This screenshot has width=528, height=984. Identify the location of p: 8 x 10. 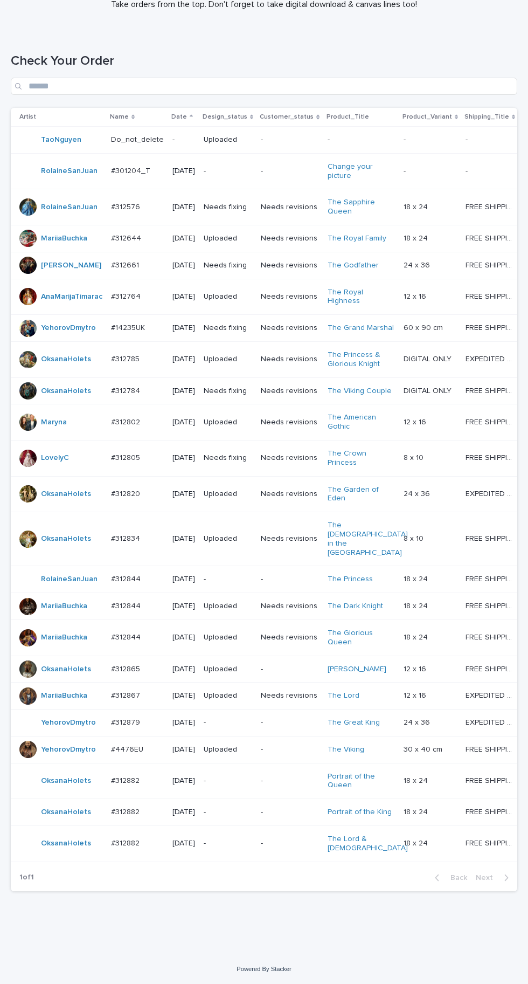
(414, 456).